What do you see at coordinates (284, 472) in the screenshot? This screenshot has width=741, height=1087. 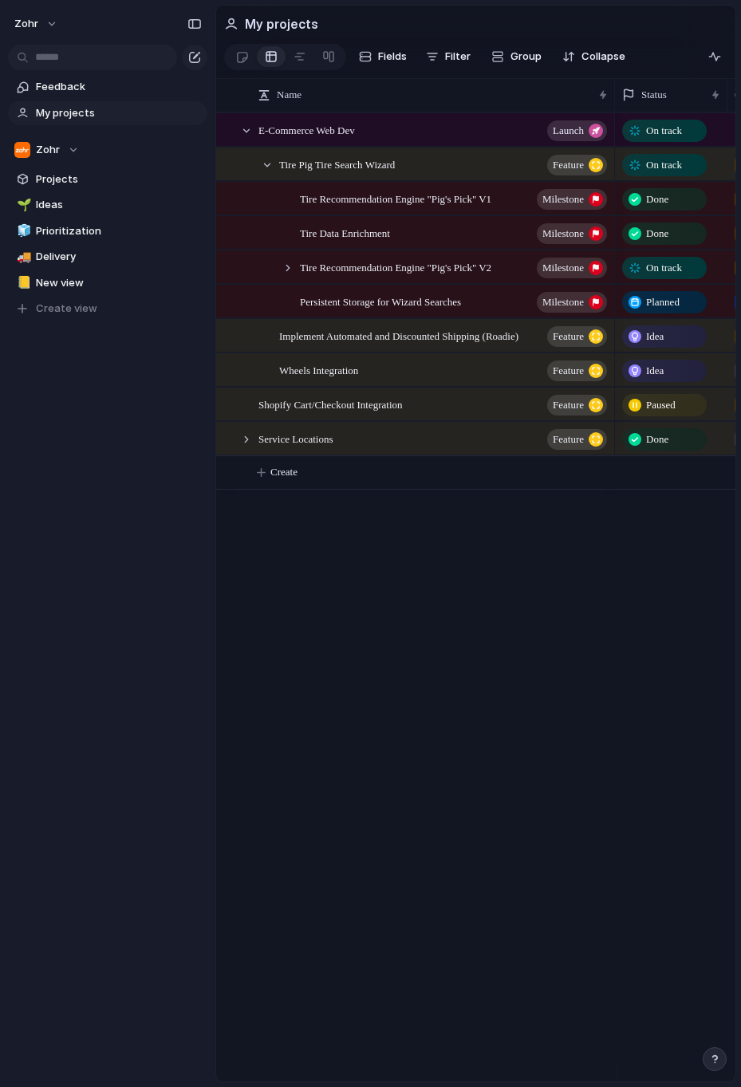 I see `span: Create` at bounding box center [284, 472].